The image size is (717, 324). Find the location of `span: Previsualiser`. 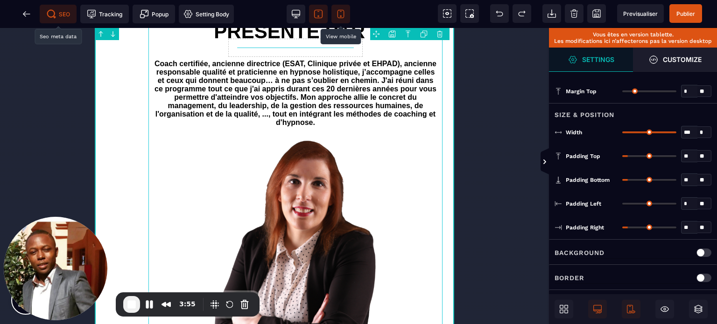

span: Previsualiser is located at coordinates (640, 14).